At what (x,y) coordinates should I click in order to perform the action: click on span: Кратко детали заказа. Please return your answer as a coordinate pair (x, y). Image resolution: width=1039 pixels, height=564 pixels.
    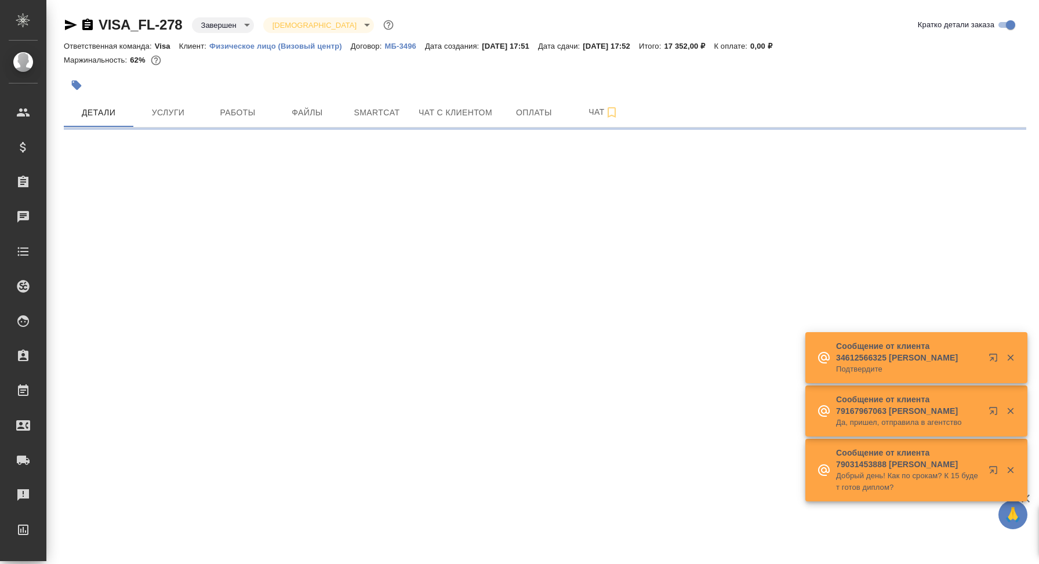
    Looking at the image, I should click on (956, 25).